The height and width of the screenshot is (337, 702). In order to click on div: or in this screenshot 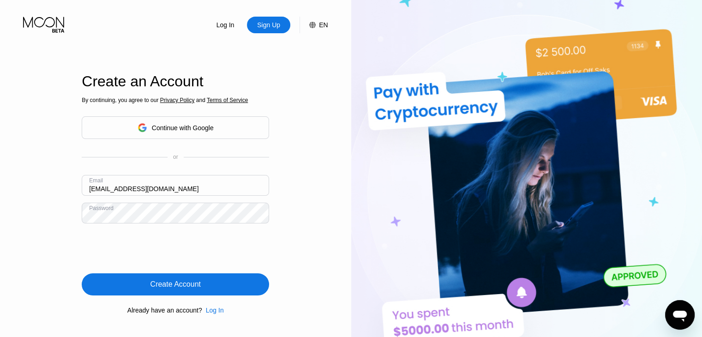, I will do `click(175, 157)`.